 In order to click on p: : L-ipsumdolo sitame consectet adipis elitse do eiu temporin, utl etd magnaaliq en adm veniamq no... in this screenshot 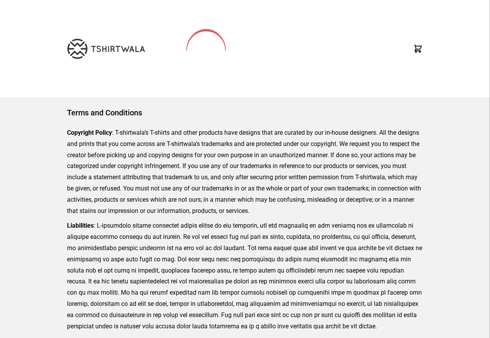, I will do `click(245, 276)`.